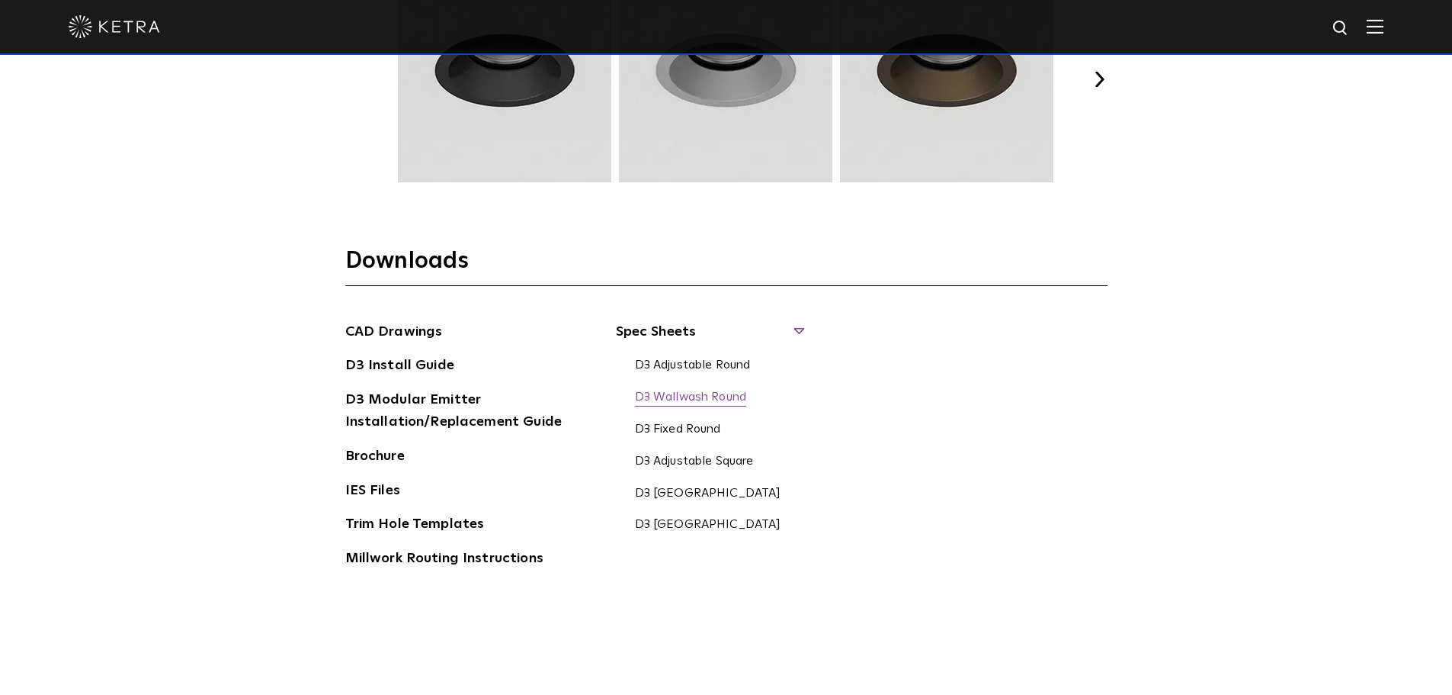 Image resolution: width=1452 pixels, height=695 pixels. What do you see at coordinates (709, 338) in the screenshot?
I see `span: Spec Sheets` at bounding box center [709, 338].